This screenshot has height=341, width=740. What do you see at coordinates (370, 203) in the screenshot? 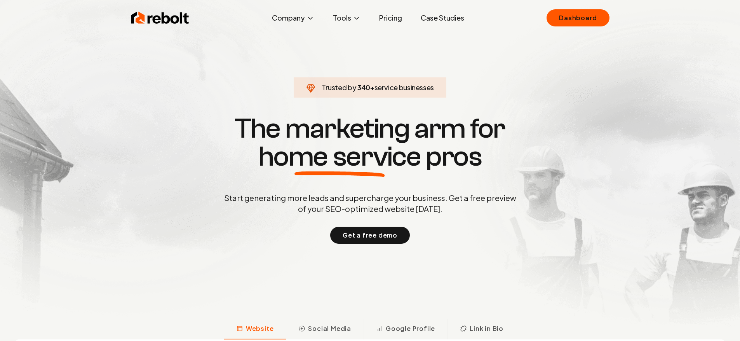
I see `p: Start generating more leads and supercharge your business. Get a free preview of your SEO-optimiz...` at bounding box center [370, 203].